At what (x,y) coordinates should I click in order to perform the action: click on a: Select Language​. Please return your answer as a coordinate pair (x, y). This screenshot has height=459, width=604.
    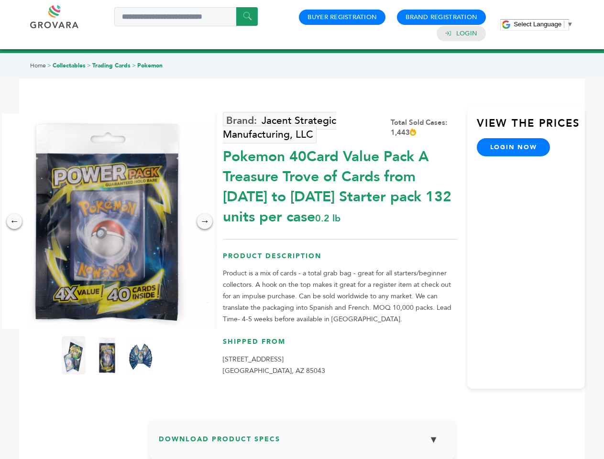
    Looking at the image, I should click on (543, 24).